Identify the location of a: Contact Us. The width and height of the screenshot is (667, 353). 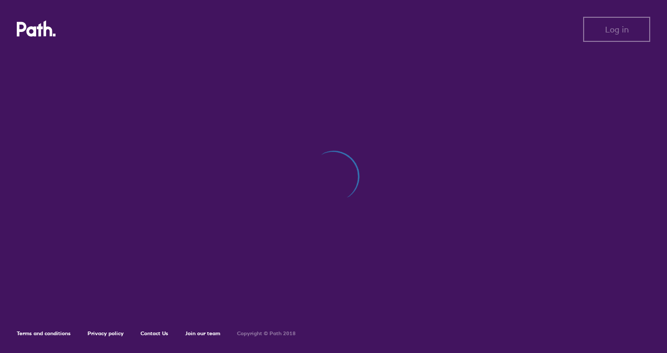
(154, 334).